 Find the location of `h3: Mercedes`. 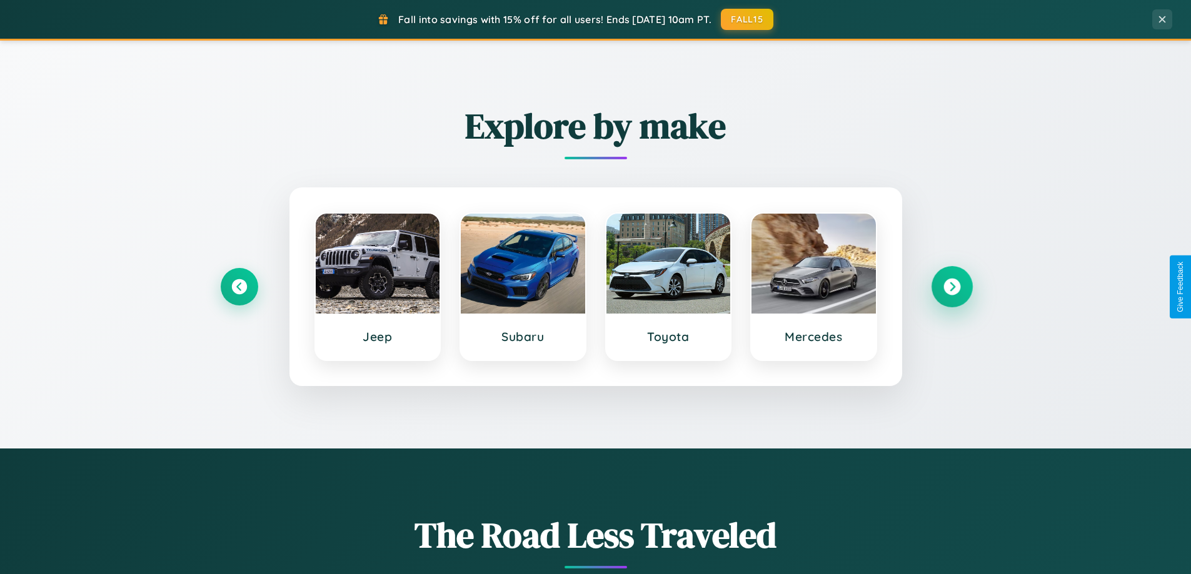

h3: Mercedes is located at coordinates (813, 337).